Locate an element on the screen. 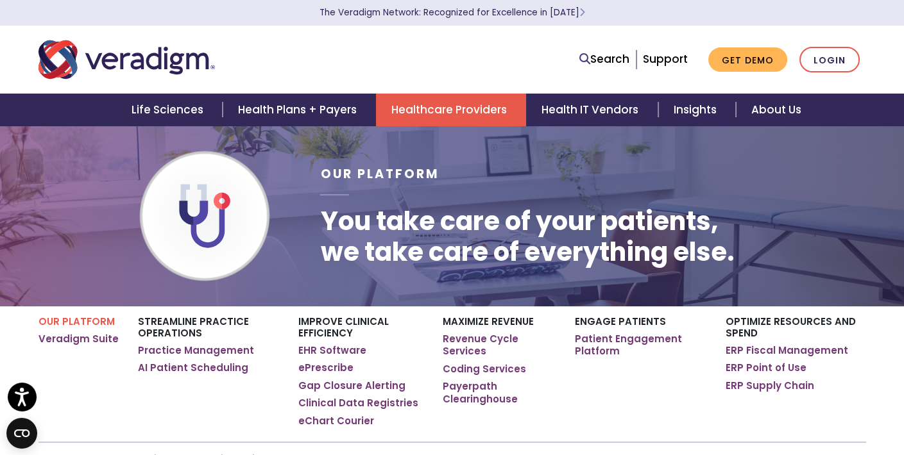 The width and height of the screenshot is (904, 455). img: Veradigm logo is located at coordinates (126, 60).